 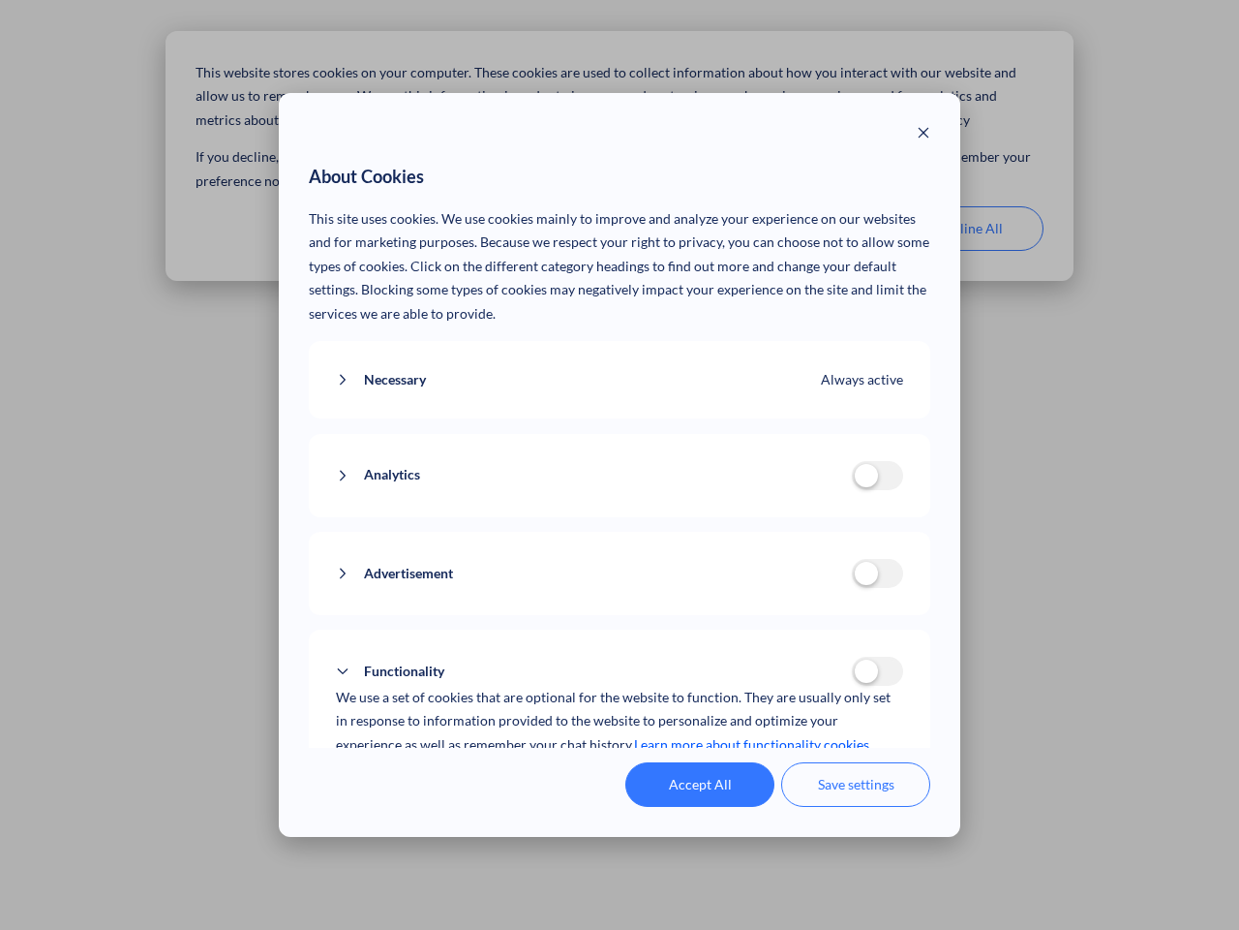 I want to click on div: Chat Widget, so click(x=1191, y=883).